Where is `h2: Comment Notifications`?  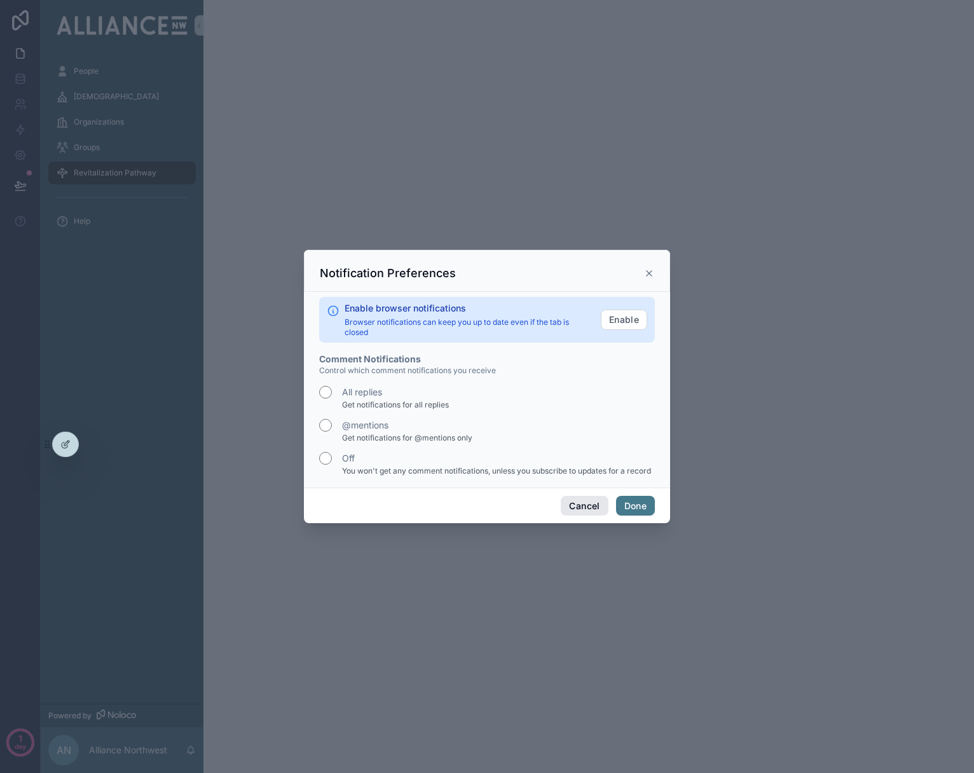
h2: Comment Notifications is located at coordinates (487, 359).